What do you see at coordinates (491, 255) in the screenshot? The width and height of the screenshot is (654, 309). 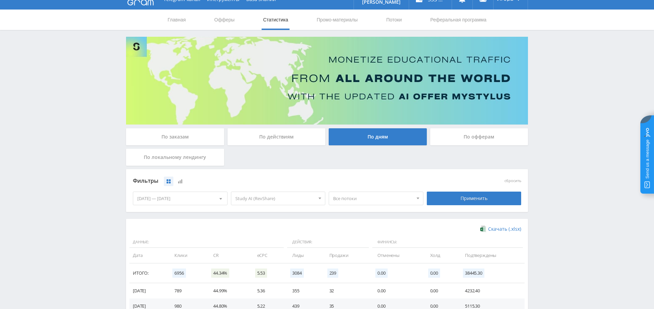 I see `td: Подтверждены` at bounding box center [491, 255].